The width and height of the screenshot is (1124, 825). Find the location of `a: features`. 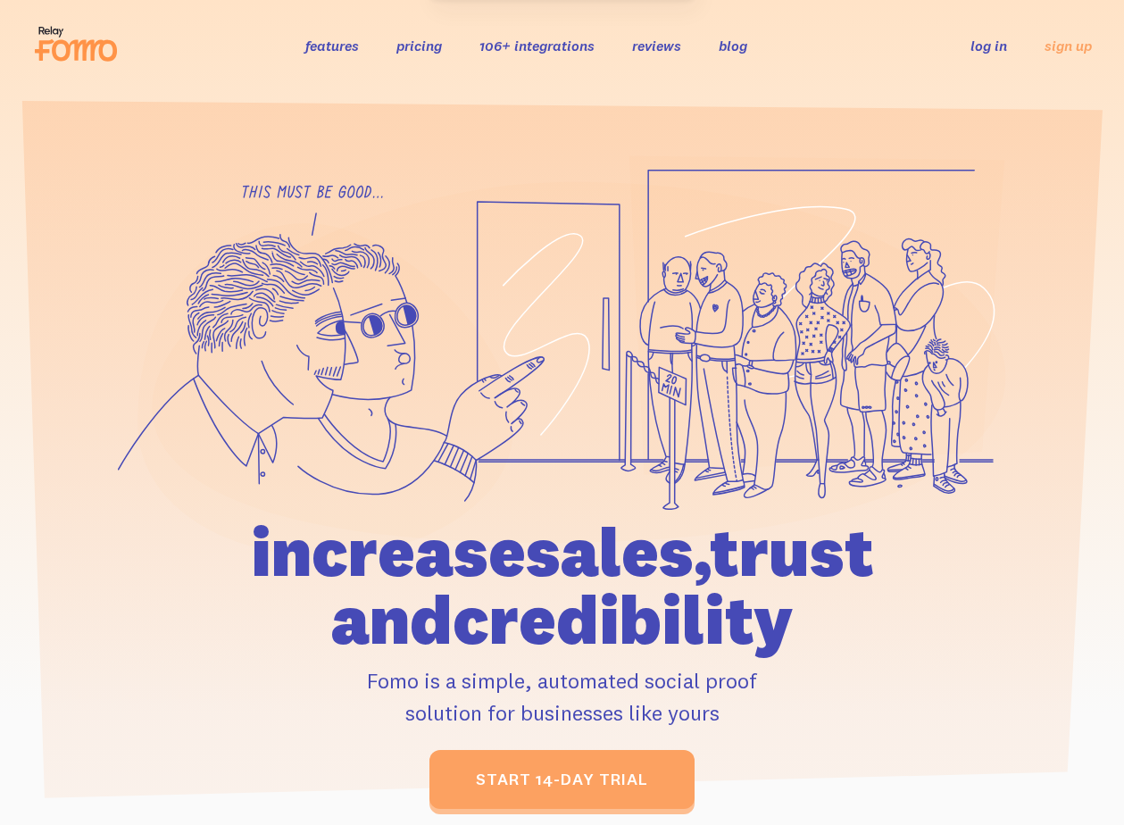

a: features is located at coordinates (332, 46).